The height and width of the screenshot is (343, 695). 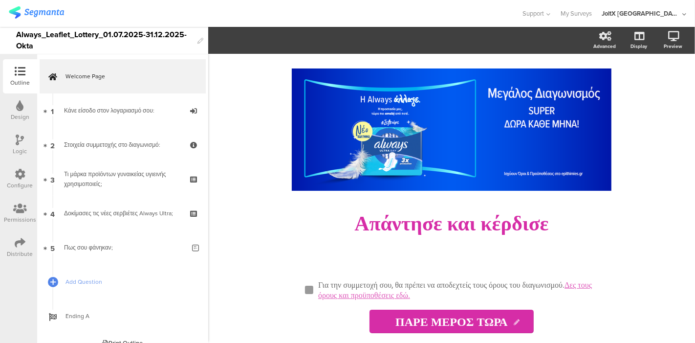 I want to click on div: Always_Leaflet_Lottery_01.07.2025-31.12.2025-Okta, so click(x=104, y=40).